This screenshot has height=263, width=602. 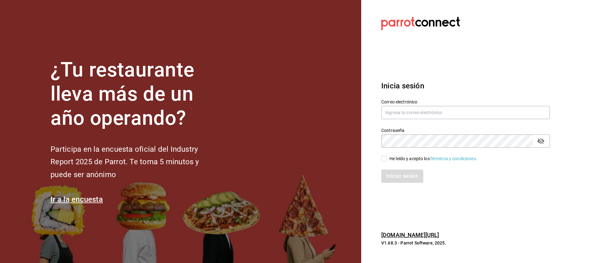 What do you see at coordinates (466, 130) in the screenshot?
I see `label: Contraseña` at bounding box center [466, 130].